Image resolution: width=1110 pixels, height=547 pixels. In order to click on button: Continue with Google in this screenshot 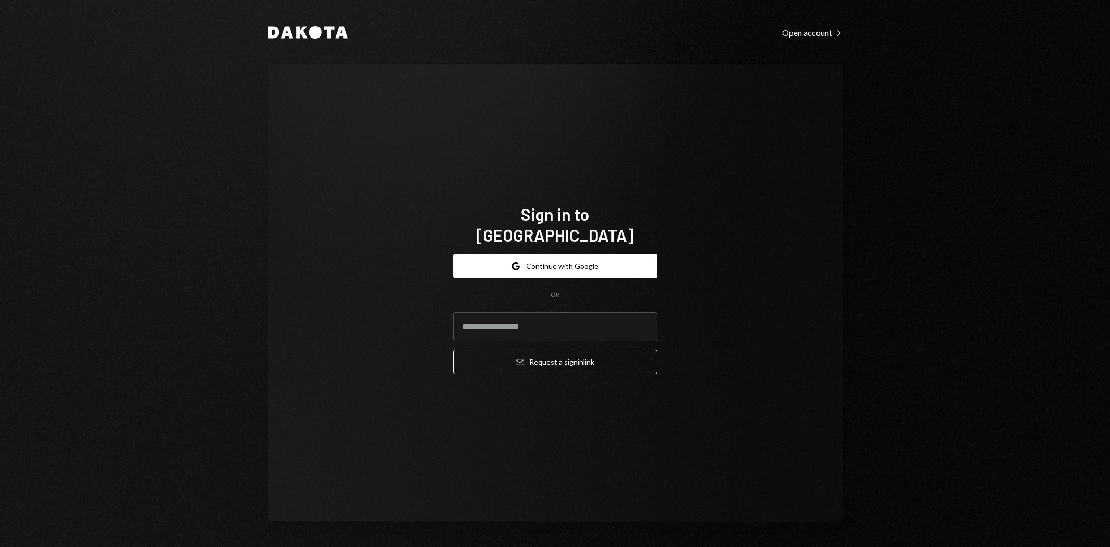, I will do `click(555, 265)`.